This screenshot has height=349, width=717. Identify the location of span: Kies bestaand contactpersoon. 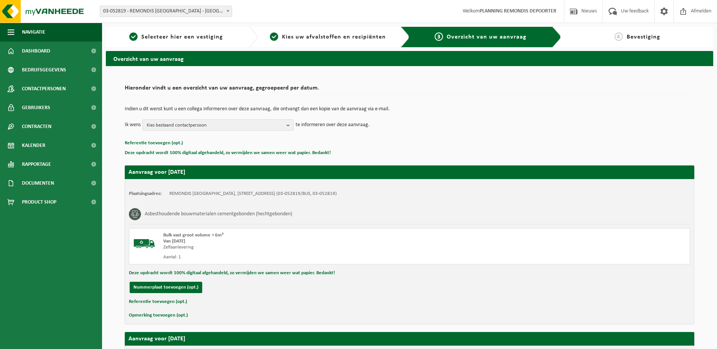
(215, 126).